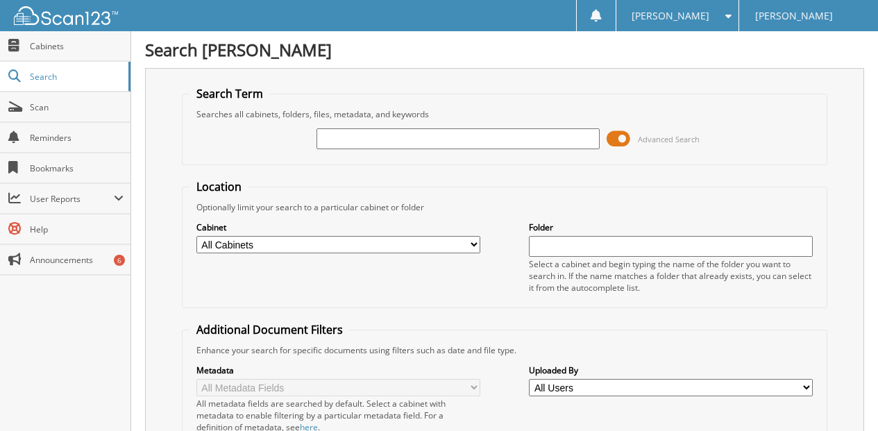 This screenshot has height=431, width=878. I want to click on span: Scan, so click(76, 107).